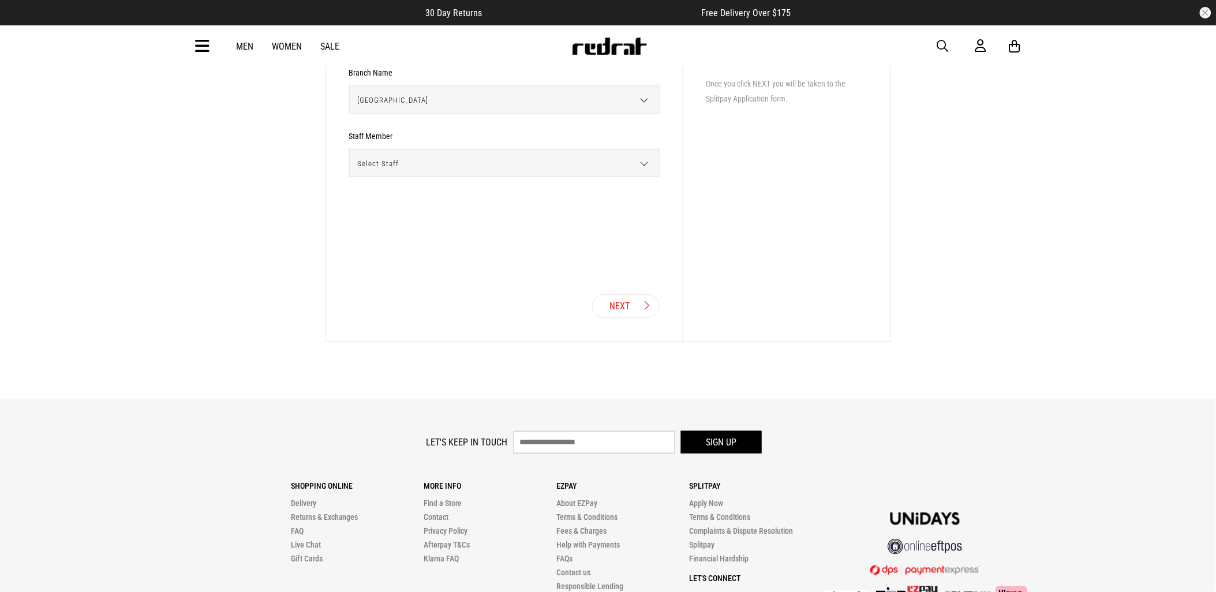 Image resolution: width=1216 pixels, height=592 pixels. What do you see at coordinates (324, 517) in the screenshot?
I see `a: Returns & Exchanges` at bounding box center [324, 517].